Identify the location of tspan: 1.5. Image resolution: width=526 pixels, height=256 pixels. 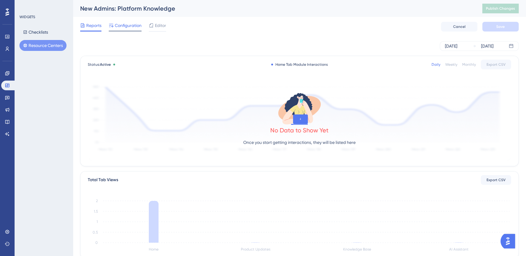
(96, 212).